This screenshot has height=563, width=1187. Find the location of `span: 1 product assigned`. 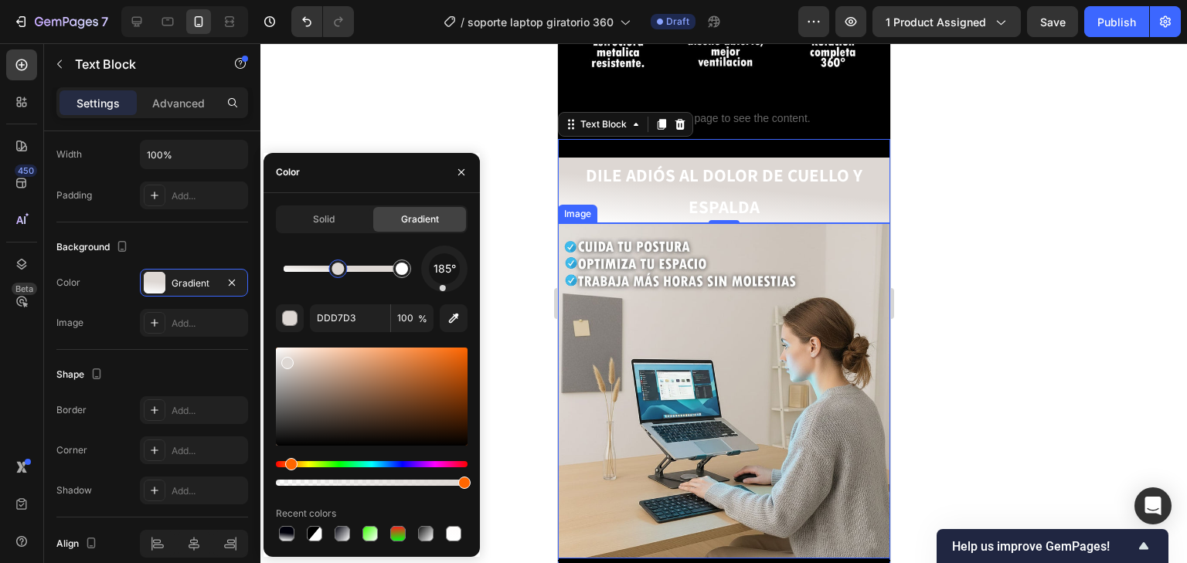

span: 1 product assigned is located at coordinates (935, 22).